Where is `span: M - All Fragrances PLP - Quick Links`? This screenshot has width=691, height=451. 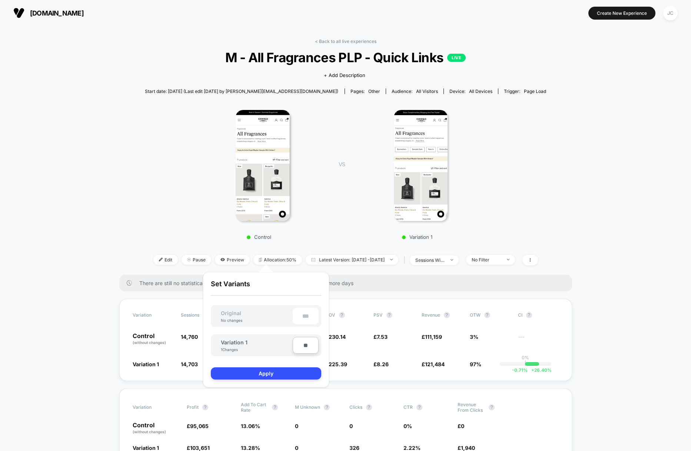
span: M - All Fragrances PLP - Quick Links is located at coordinates (345, 57).